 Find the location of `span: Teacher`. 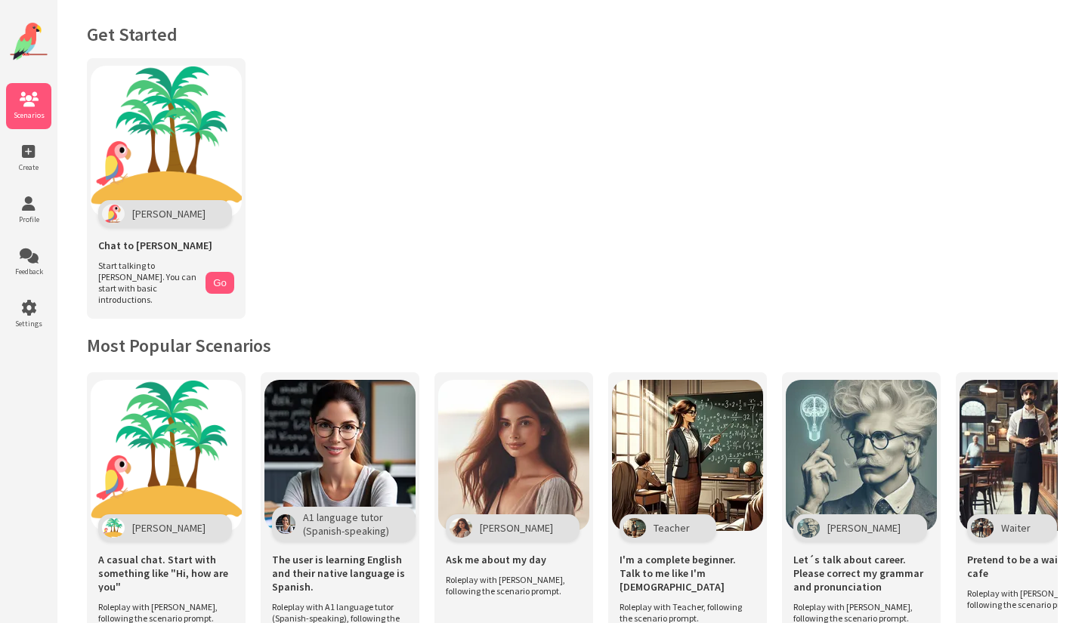

span: Teacher is located at coordinates (671, 528).